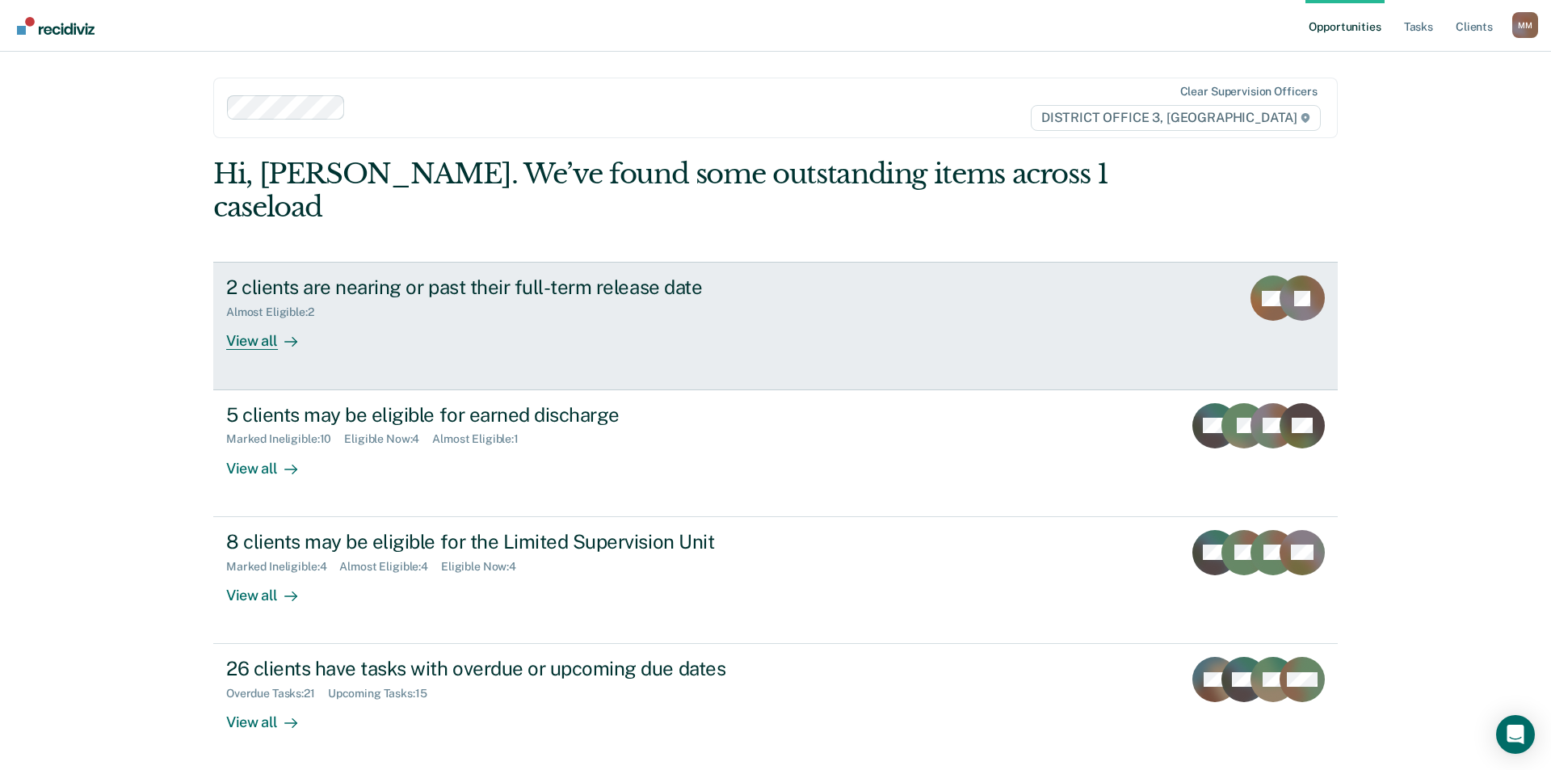 The width and height of the screenshot is (1551, 770). Describe the element at coordinates (276, 312) in the screenshot. I see `div: Almost Eligible : 2` at that location.